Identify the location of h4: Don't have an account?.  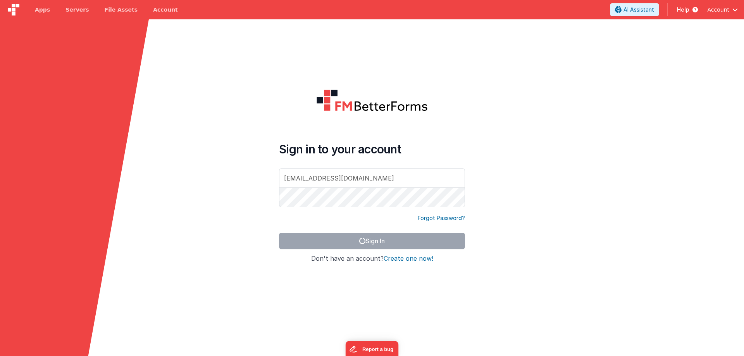
(372, 259).